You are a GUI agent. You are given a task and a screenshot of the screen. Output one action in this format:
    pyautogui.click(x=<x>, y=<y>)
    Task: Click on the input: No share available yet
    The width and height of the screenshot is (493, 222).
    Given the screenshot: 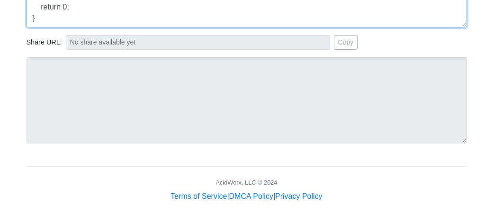 What is the action you would take?
    pyautogui.click(x=198, y=42)
    